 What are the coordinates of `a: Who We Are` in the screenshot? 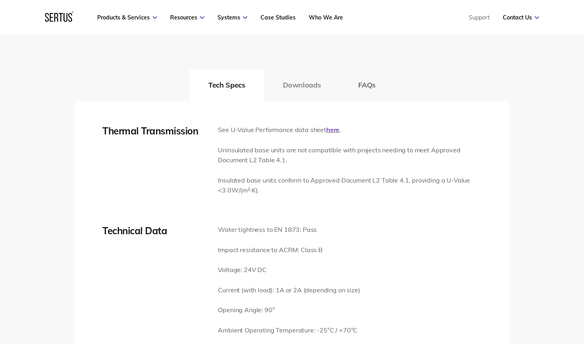 It's located at (326, 18).